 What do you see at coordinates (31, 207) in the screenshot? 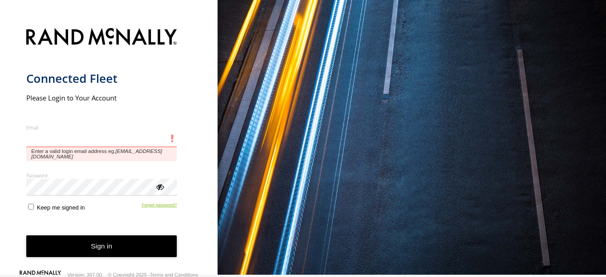
I see `input: Keep me signed in` at bounding box center [31, 207].